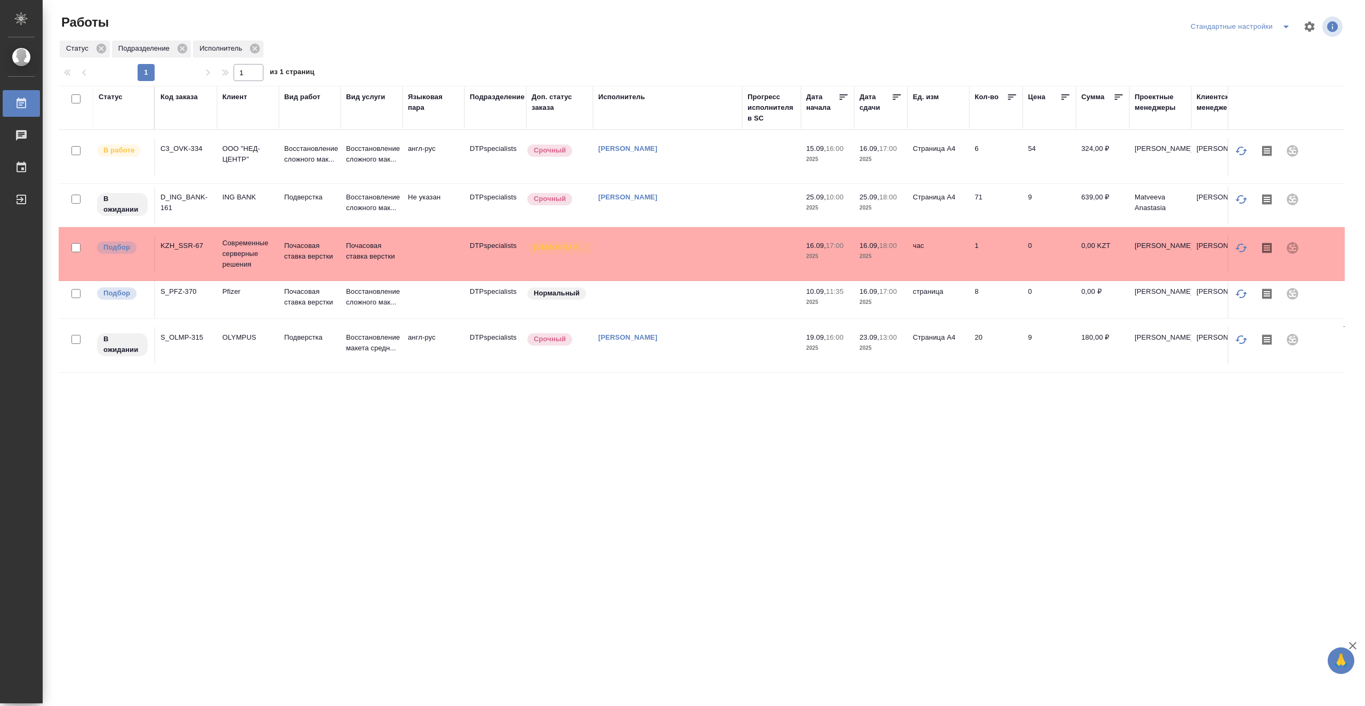 The image size is (1365, 706). What do you see at coordinates (875, 102) in the screenshot?
I see `div: Дата сдачи` at bounding box center [875, 102].